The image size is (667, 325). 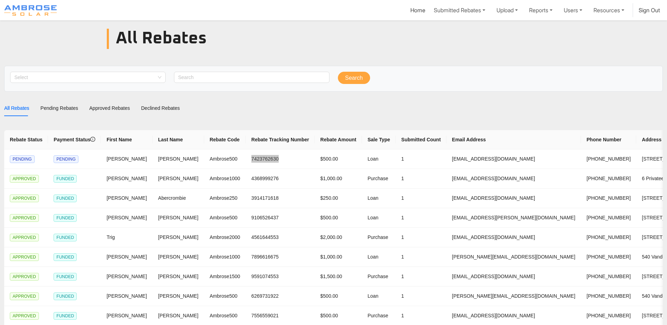 I want to click on td: Purchase, so click(x=379, y=238).